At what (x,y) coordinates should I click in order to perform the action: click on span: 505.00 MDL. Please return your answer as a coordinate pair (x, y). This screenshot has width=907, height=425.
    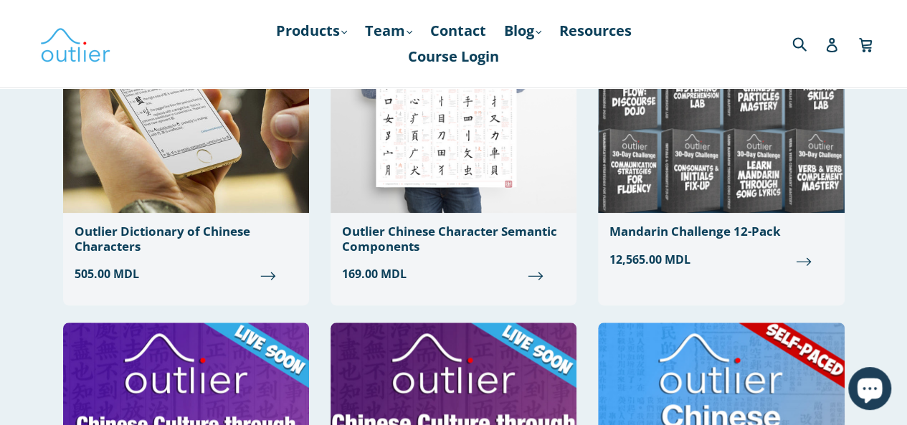
    Looking at the image, I should click on (186, 274).